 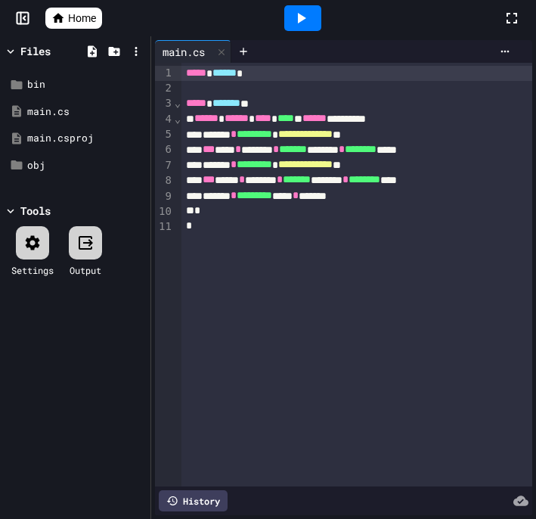 What do you see at coordinates (36, 210) in the screenshot?
I see `div: Tools` at bounding box center [36, 210].